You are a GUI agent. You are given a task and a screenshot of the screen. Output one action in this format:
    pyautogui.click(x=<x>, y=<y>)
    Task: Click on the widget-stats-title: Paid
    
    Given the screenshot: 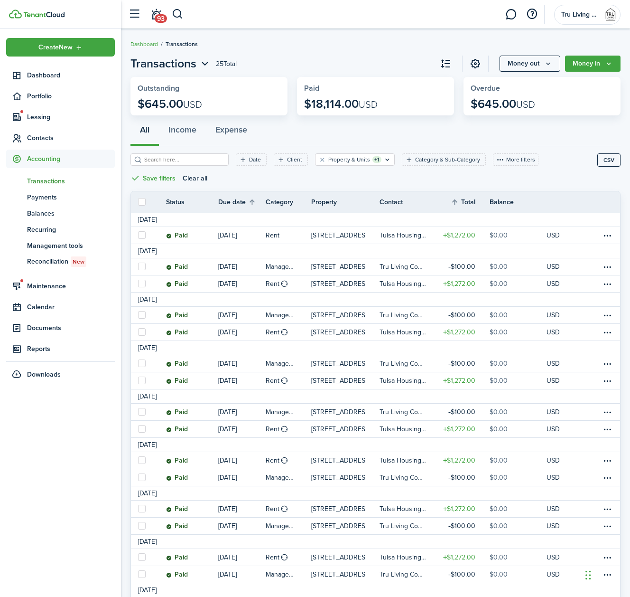 What is the action you would take?
    pyautogui.click(x=375, y=88)
    